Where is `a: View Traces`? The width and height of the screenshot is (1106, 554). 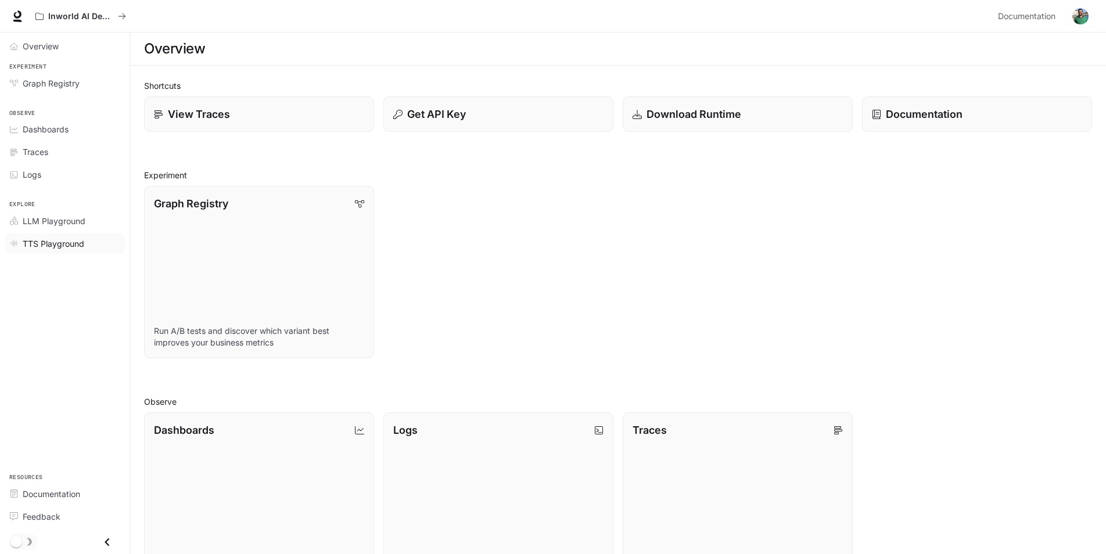
a: View Traces is located at coordinates (259, 114).